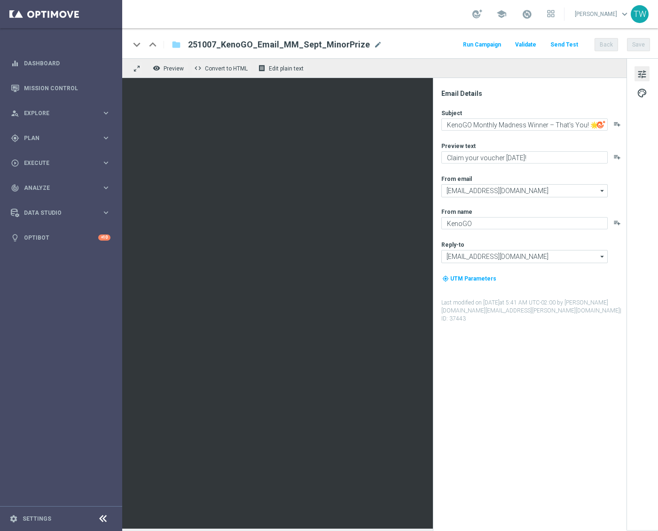 This screenshot has height=531, width=658. I want to click on a: Optibot, so click(61, 238).